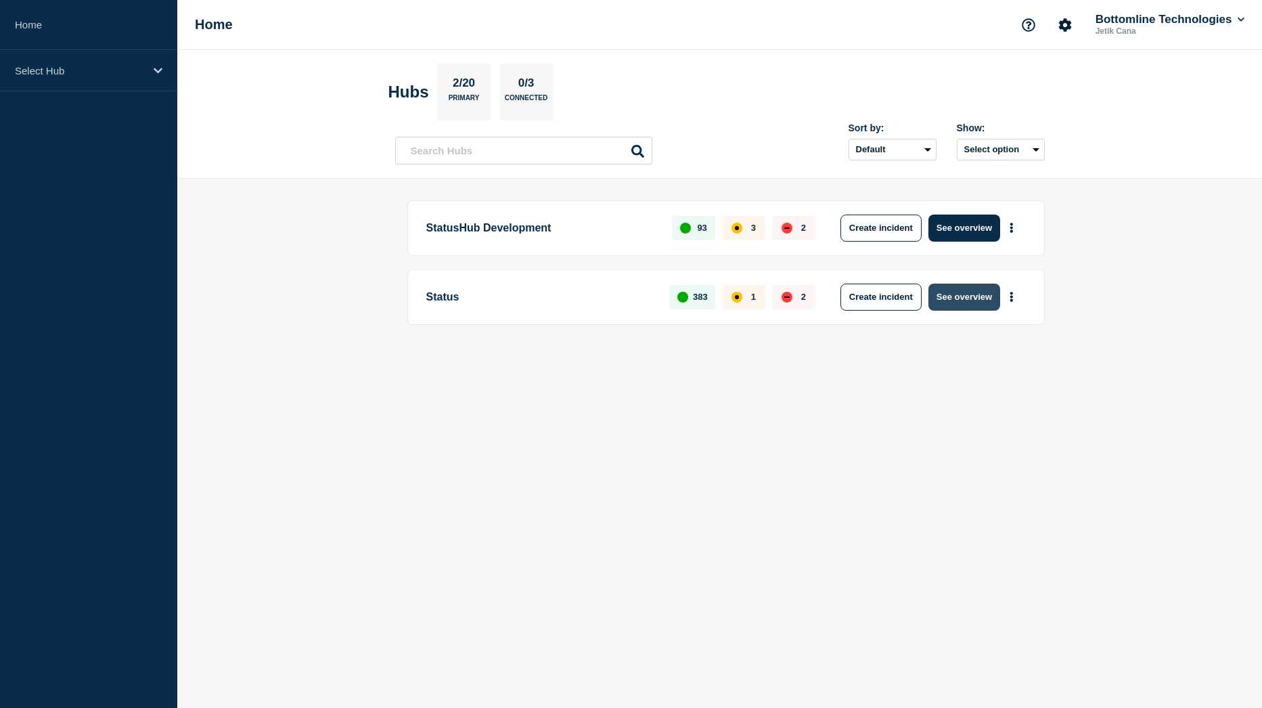 The width and height of the screenshot is (1262, 708). Describe the element at coordinates (753, 296) in the screenshot. I see `p: 1` at that location.